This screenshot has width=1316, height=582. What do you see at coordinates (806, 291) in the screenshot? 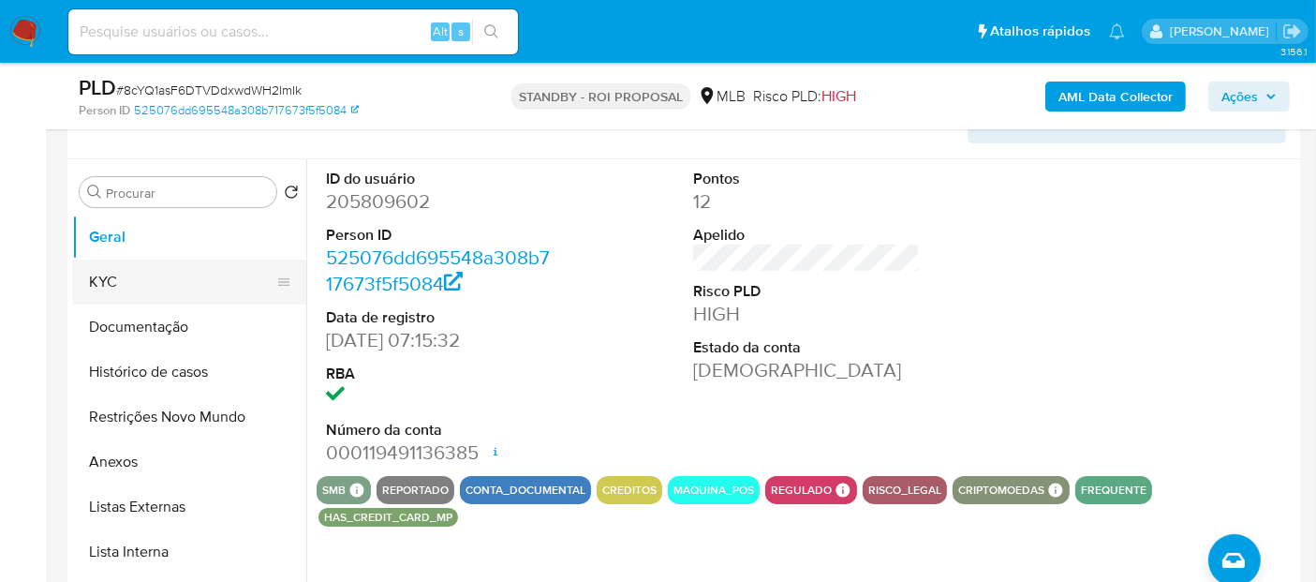
I see `dt: Risco PLD` at bounding box center [806, 291].